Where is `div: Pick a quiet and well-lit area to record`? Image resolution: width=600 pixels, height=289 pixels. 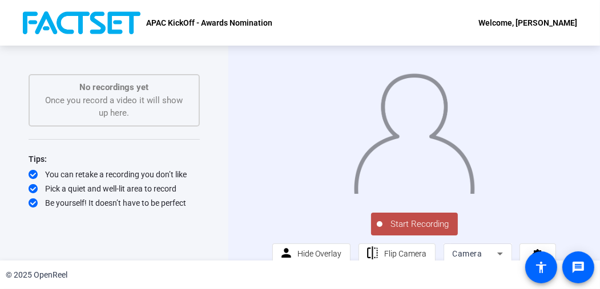 div: Pick a quiet and well-lit area to record is located at coordinates (114, 189).